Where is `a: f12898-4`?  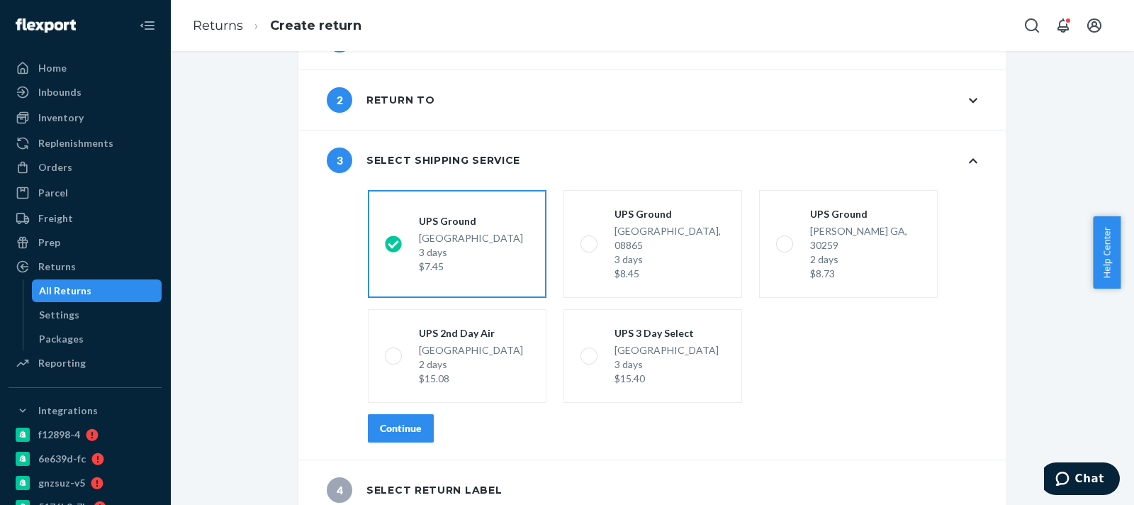 a: f12898-4 is located at coordinates (85, 435).